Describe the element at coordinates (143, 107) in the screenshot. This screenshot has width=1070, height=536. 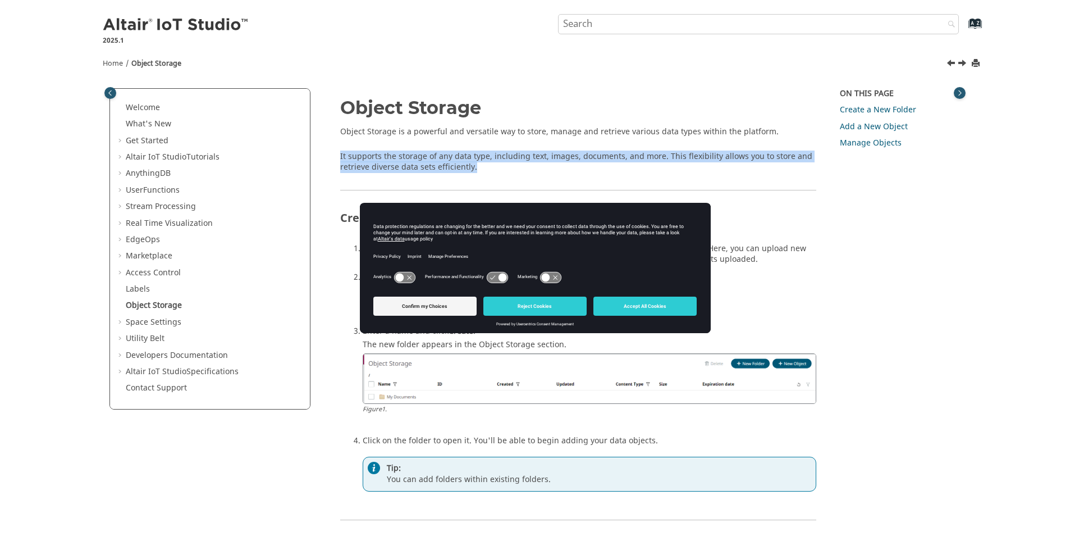
I see `a: Welcome` at that location.